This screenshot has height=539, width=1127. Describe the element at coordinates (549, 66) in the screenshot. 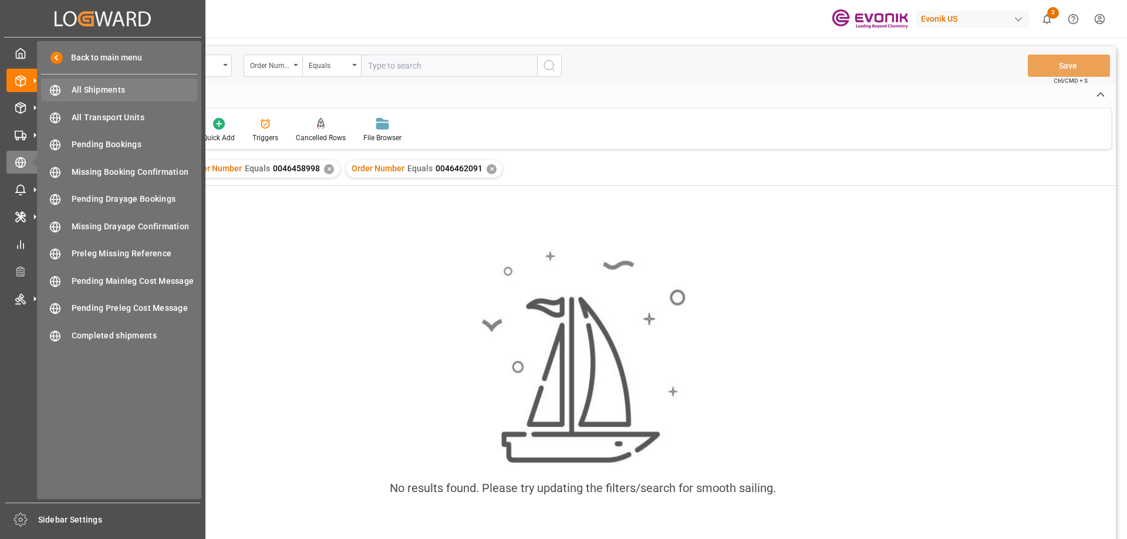

I see `button: search button` at that location.